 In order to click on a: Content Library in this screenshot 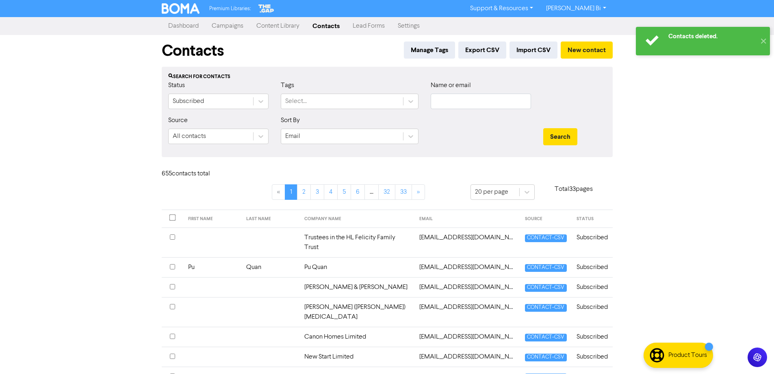, I will do `click(278, 26)`.